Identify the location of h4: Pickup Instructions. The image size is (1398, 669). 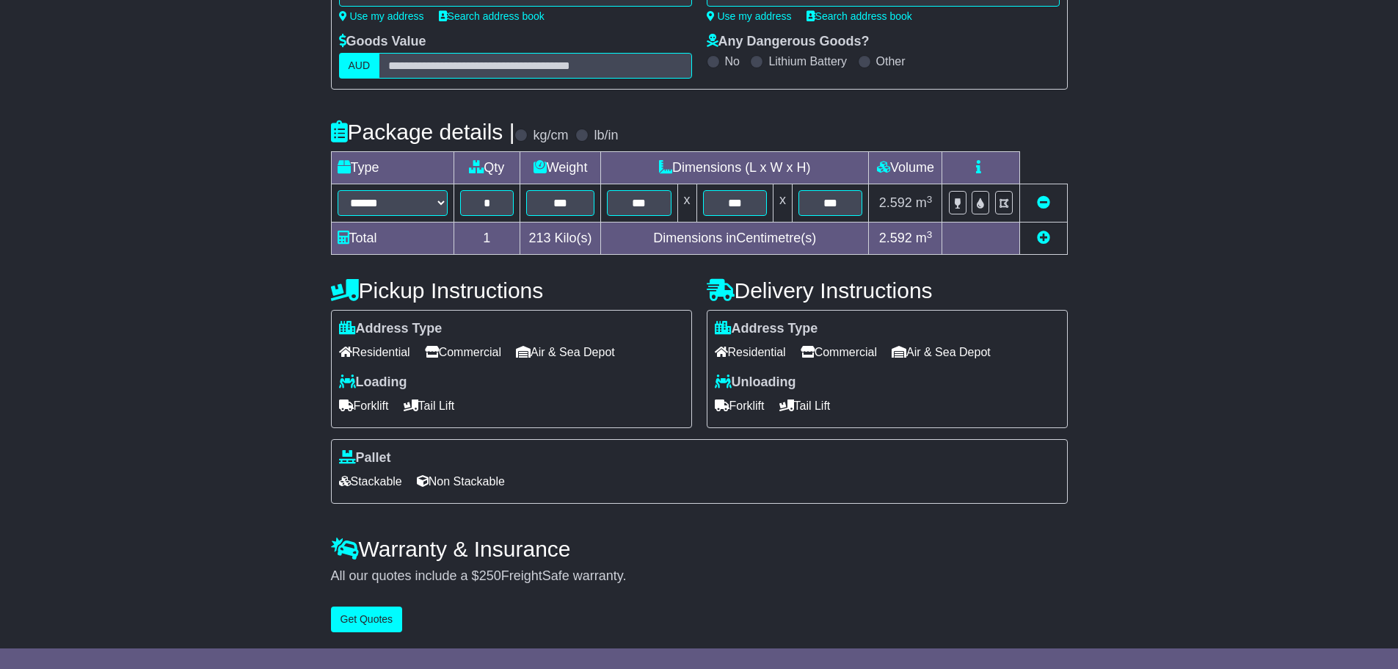
(512, 290).